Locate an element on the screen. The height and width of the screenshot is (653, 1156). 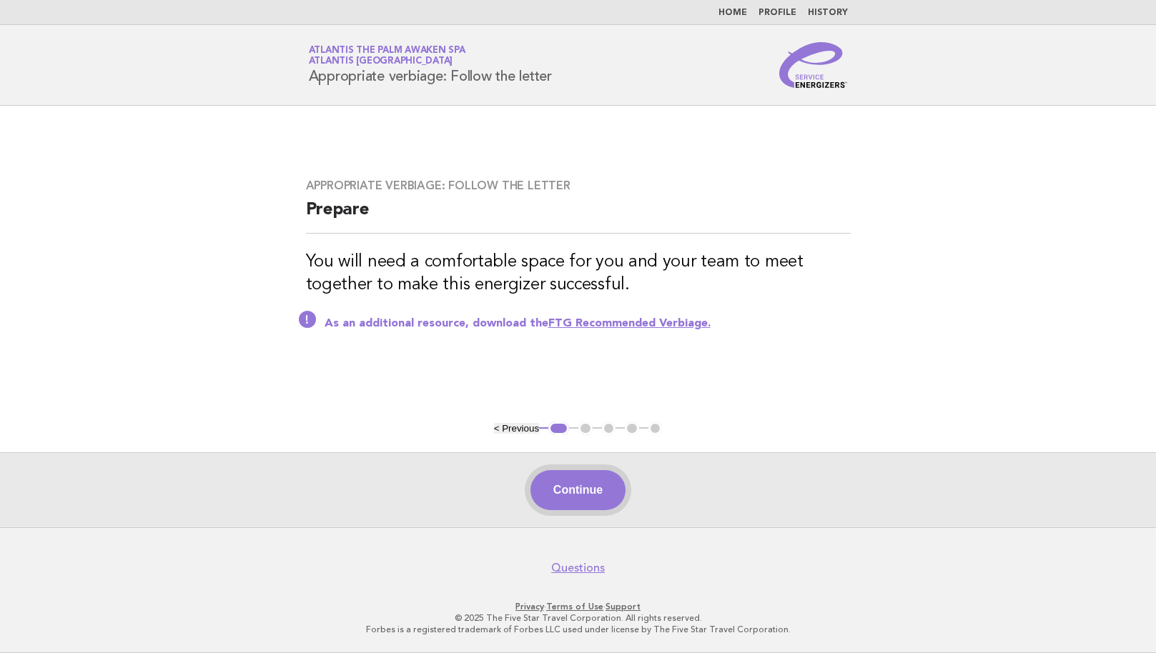
h3: You will need a comfortable space for you and your team to meet together to make this energizer s... is located at coordinates (578, 274).